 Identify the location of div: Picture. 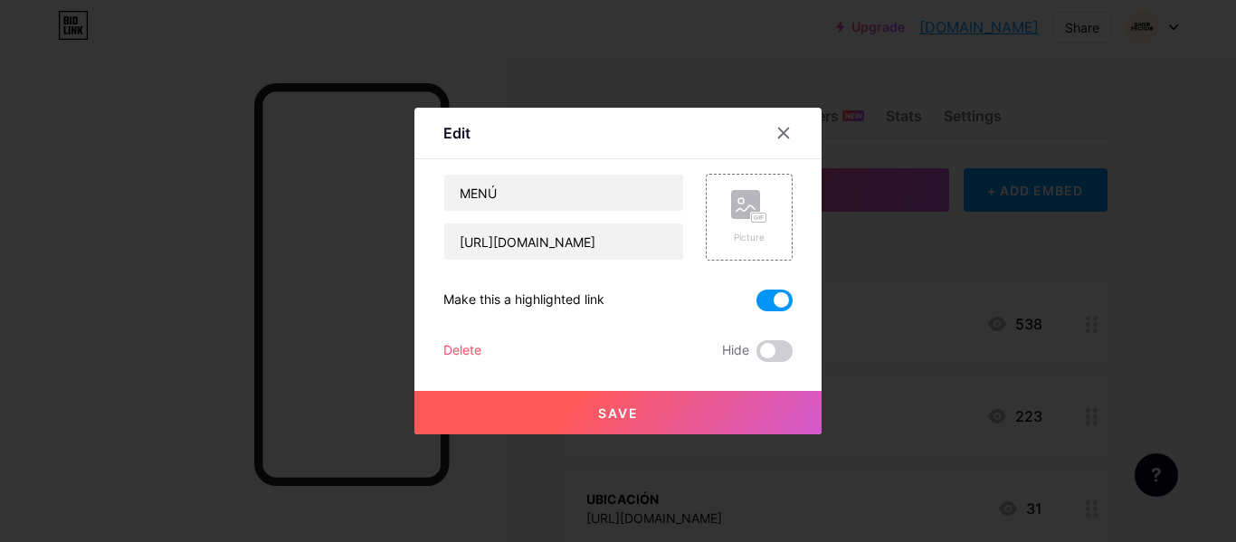
(749, 237).